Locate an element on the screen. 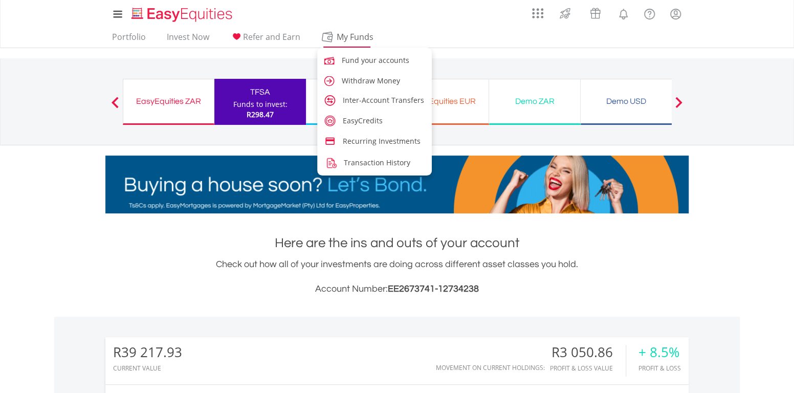 The image size is (794, 393). img: fund.svg is located at coordinates (329, 60).